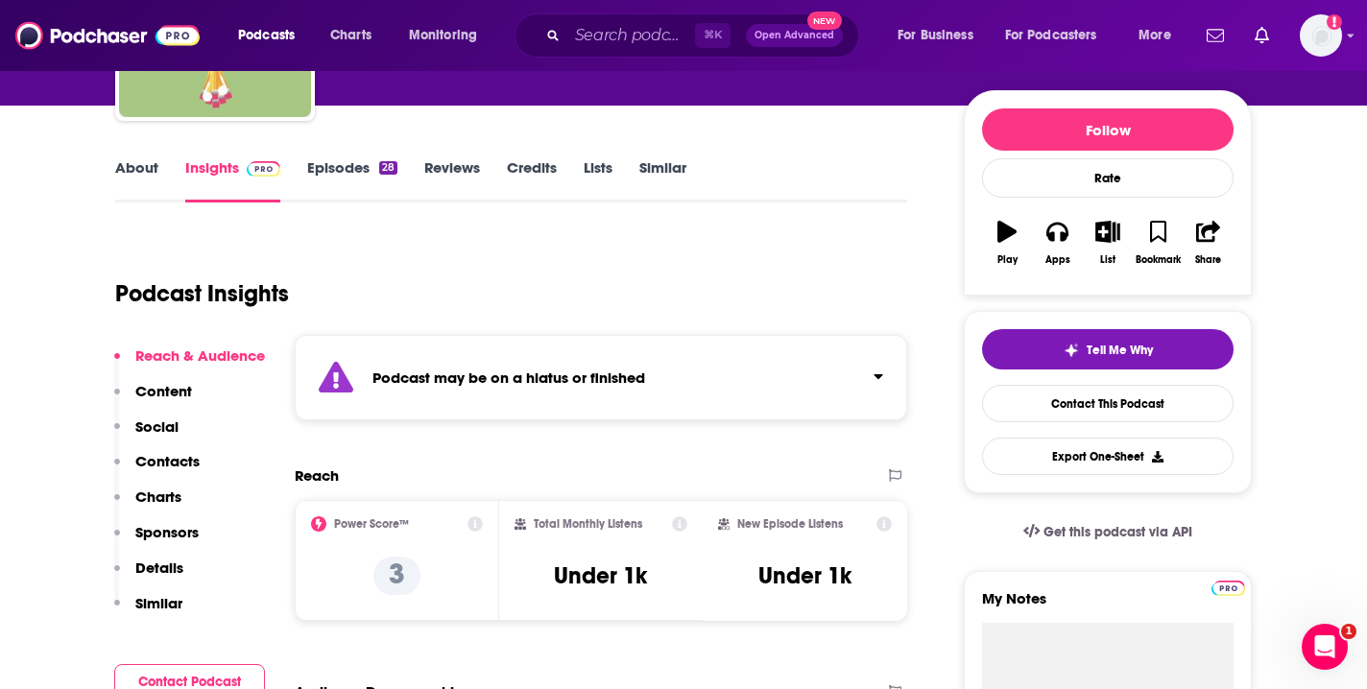  Describe the element at coordinates (167, 532) in the screenshot. I see `p: Sponsors` at that location.